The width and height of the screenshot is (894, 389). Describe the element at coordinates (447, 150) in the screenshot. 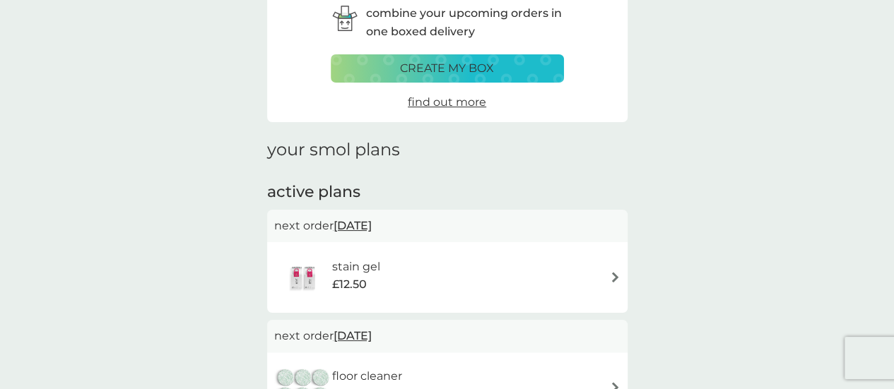

I see `h1: your smol plans` at that location.